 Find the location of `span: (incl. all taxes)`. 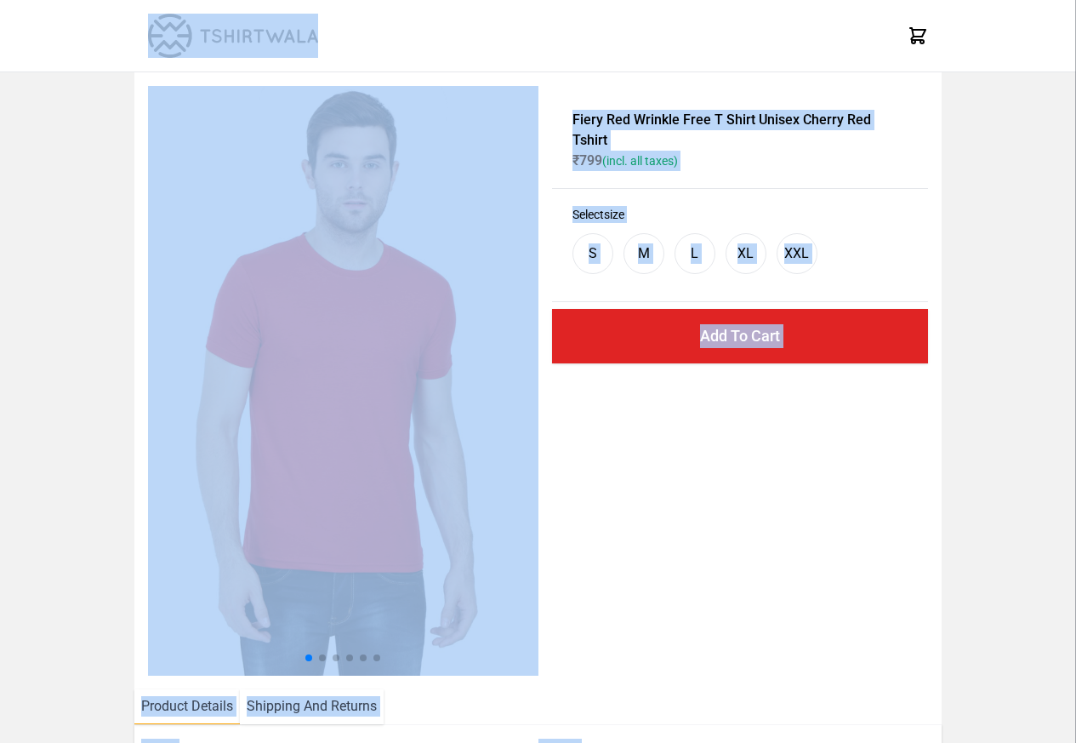

span: (incl. all taxes) is located at coordinates (640, 161).